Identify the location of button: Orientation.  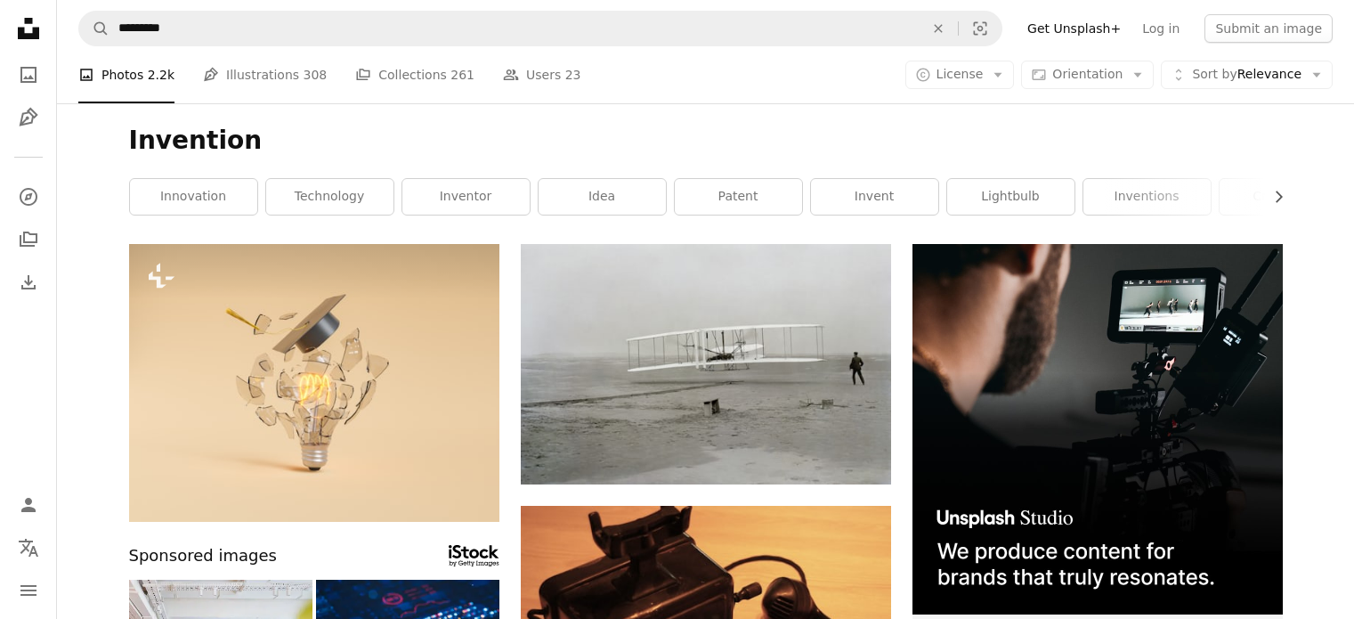
(1087, 75).